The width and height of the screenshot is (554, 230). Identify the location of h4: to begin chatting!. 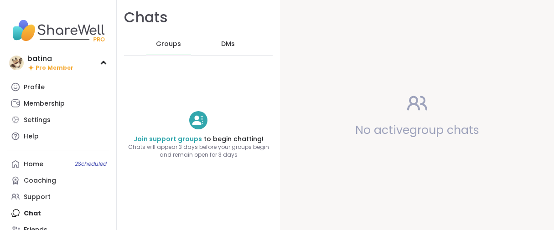
(198, 140).